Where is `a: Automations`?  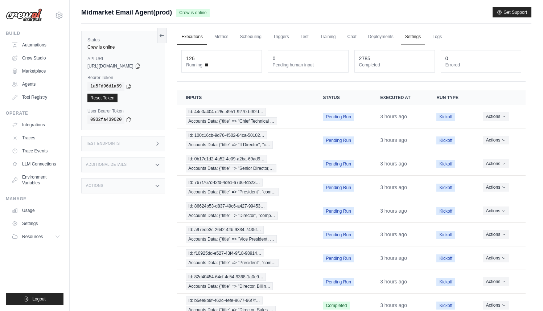
a: Automations is located at coordinates (36, 45).